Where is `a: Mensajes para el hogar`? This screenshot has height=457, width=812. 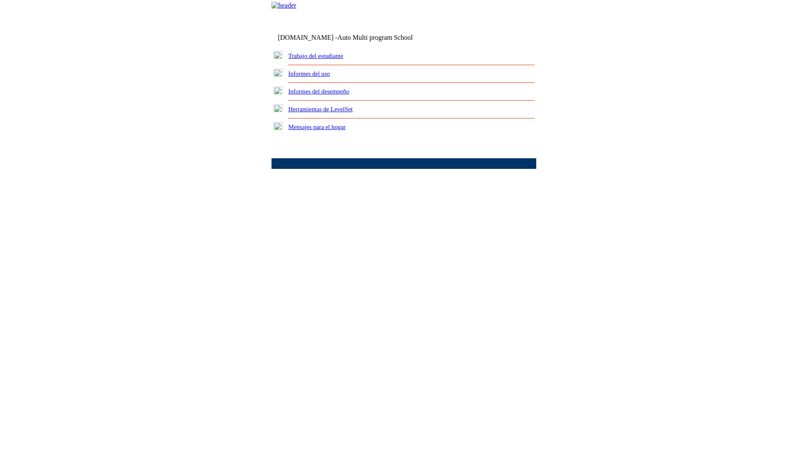
a: Mensajes para el hogar is located at coordinates (317, 127).